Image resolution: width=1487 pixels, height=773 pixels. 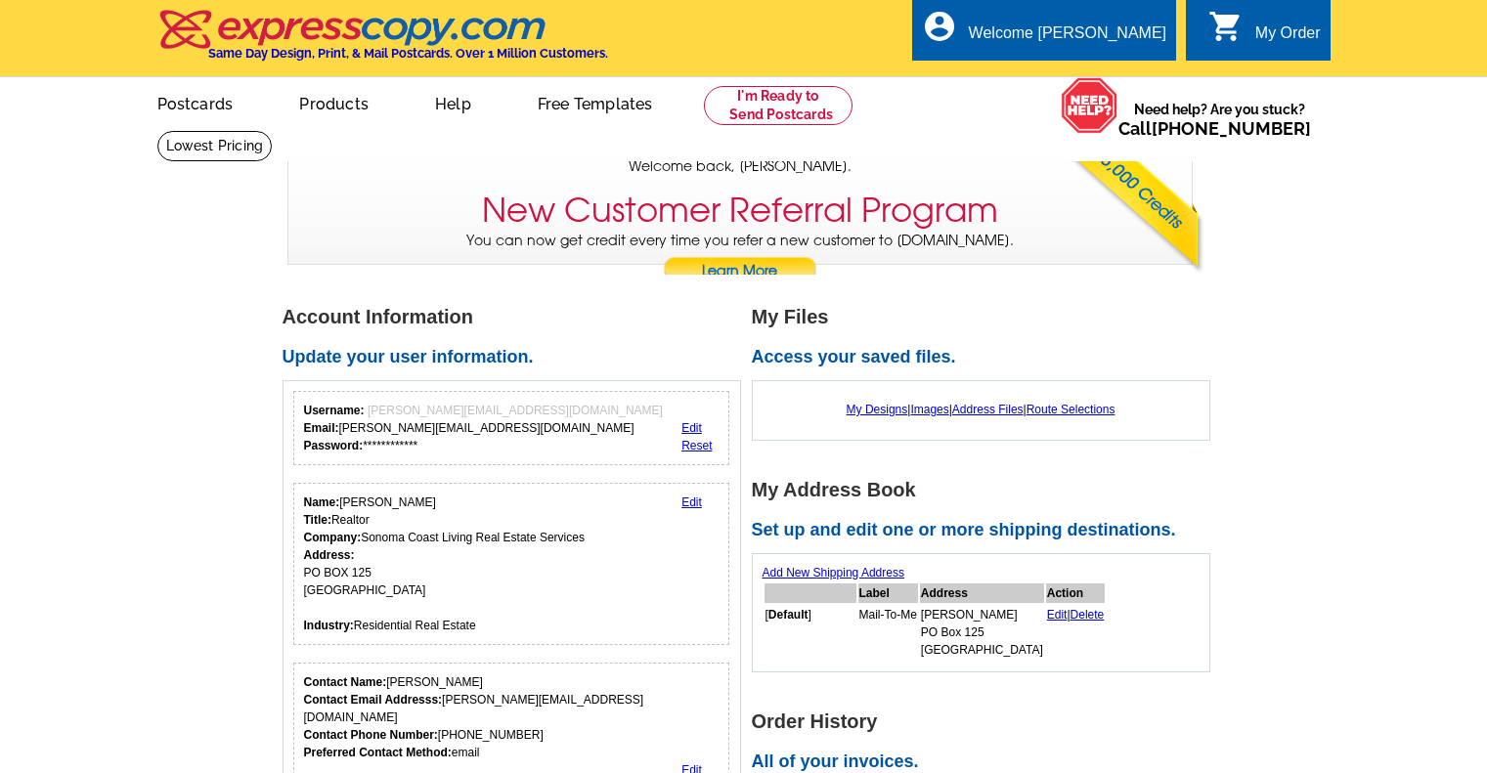 What do you see at coordinates (322, 503) in the screenshot?
I see `strong: Name:` at bounding box center [322, 503].